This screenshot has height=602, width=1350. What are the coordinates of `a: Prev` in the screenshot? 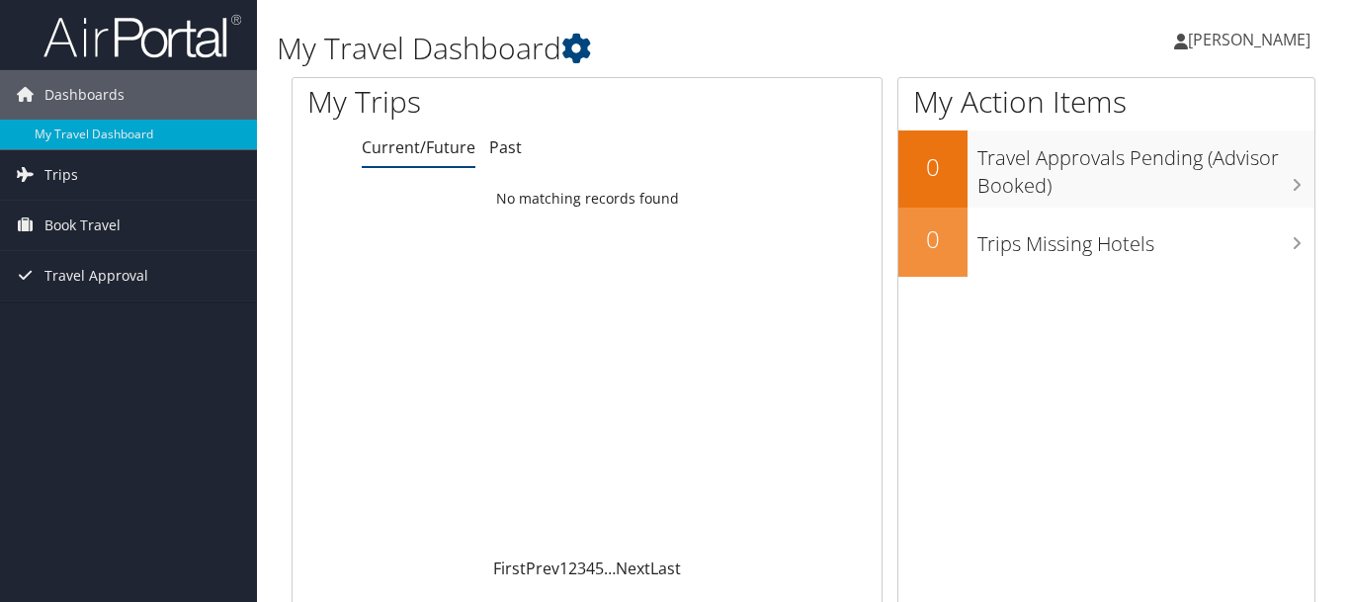 It's located at (543, 568).